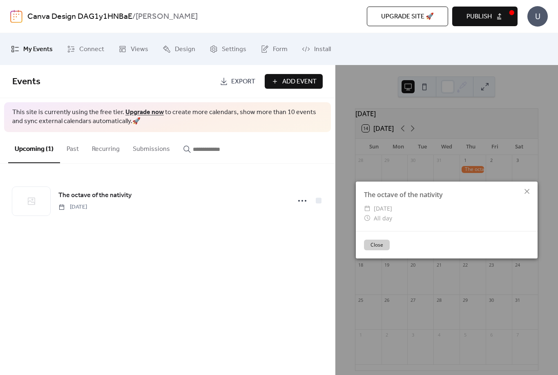 This screenshot has height=375, width=558. What do you see at coordinates (106, 147) in the screenshot?
I see `button: Recurring` at bounding box center [106, 147].